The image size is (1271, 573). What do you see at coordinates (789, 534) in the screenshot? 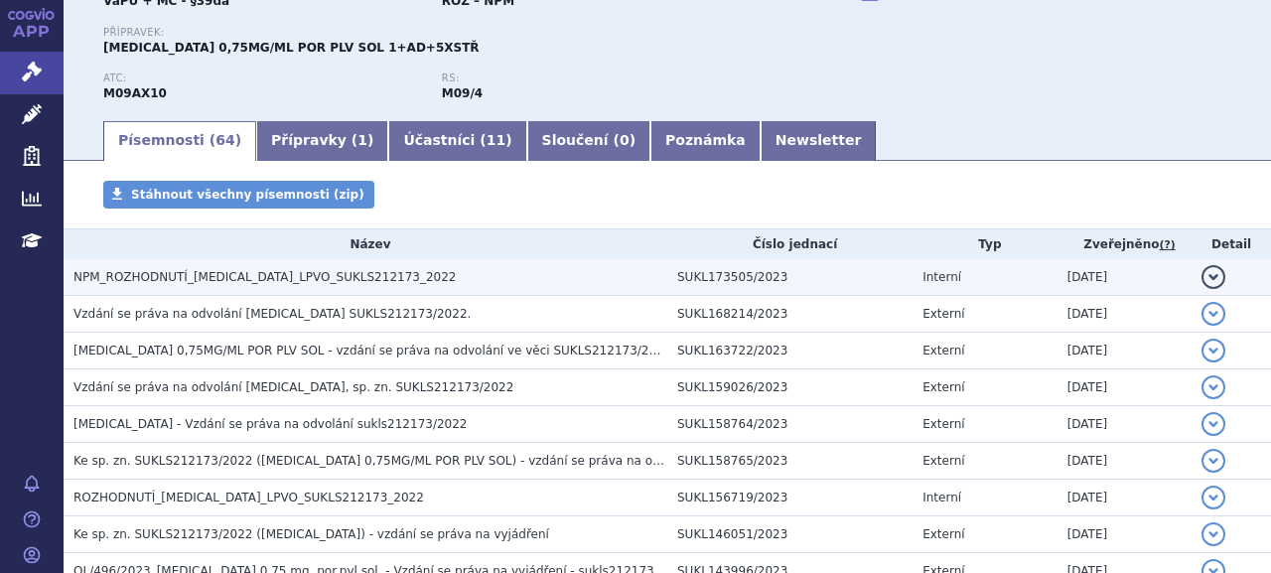
I see `td: SUKL146051/2023` at bounding box center [789, 534].